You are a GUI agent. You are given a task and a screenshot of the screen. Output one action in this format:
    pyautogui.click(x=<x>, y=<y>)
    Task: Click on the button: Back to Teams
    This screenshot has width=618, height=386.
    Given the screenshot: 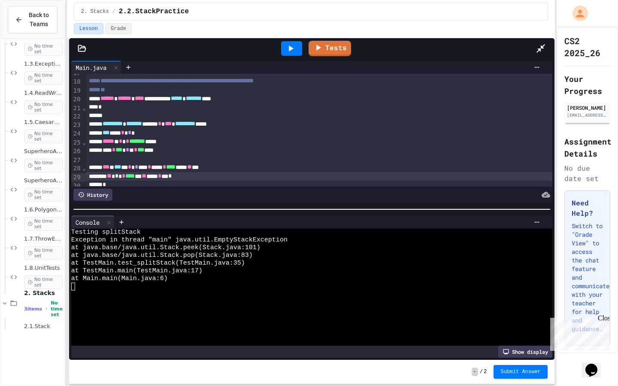 What is the action you would take?
    pyautogui.click(x=33, y=20)
    